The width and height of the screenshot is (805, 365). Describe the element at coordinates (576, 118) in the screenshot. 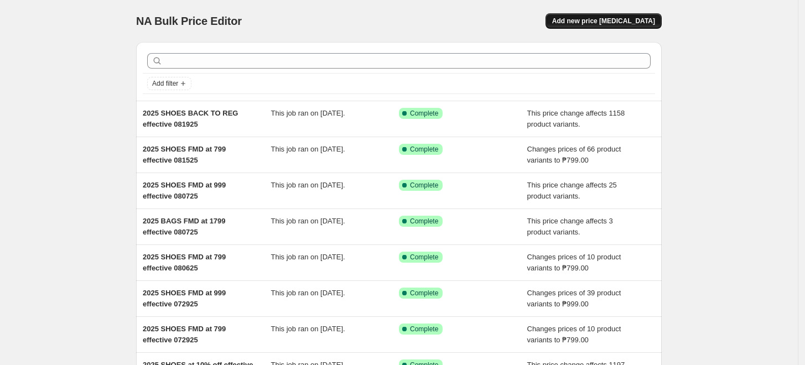

I see `span: This price change affects 1158 product variants.` at that location.